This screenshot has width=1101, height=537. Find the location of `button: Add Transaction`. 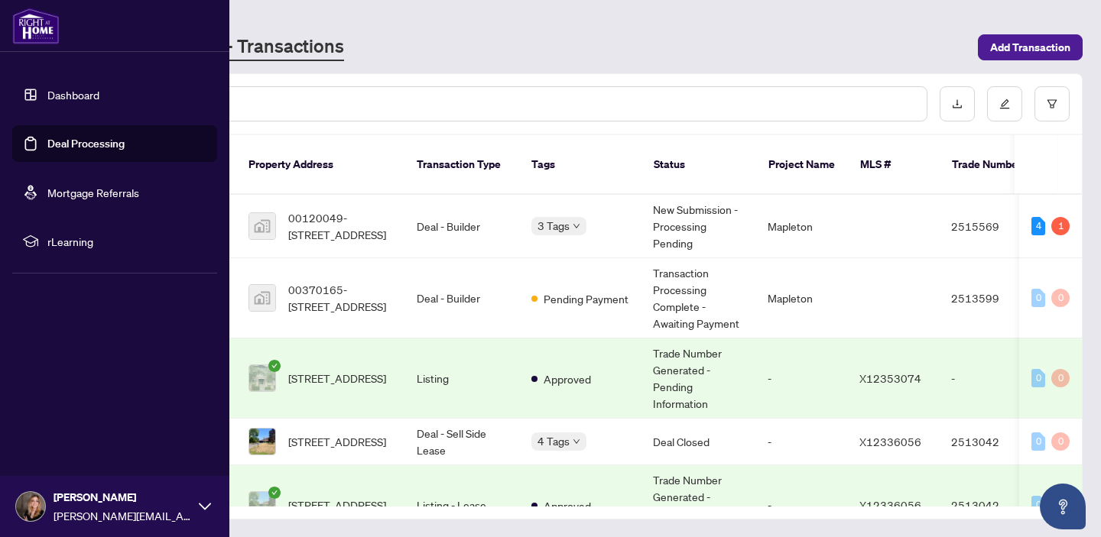

button: Add Transaction is located at coordinates (1030, 47).